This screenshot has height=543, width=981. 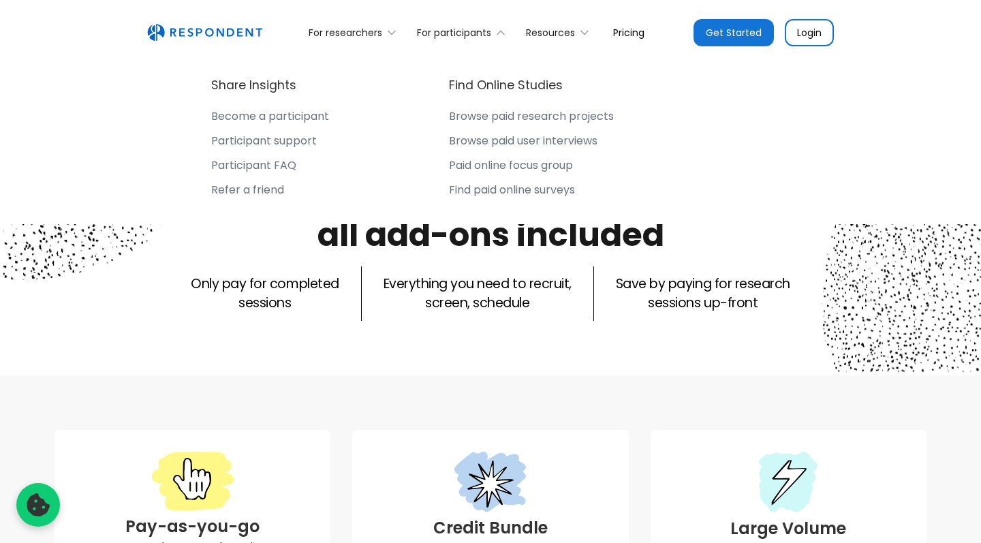 What do you see at coordinates (511, 166) in the screenshot?
I see `div: Paid online focus group` at bounding box center [511, 166].